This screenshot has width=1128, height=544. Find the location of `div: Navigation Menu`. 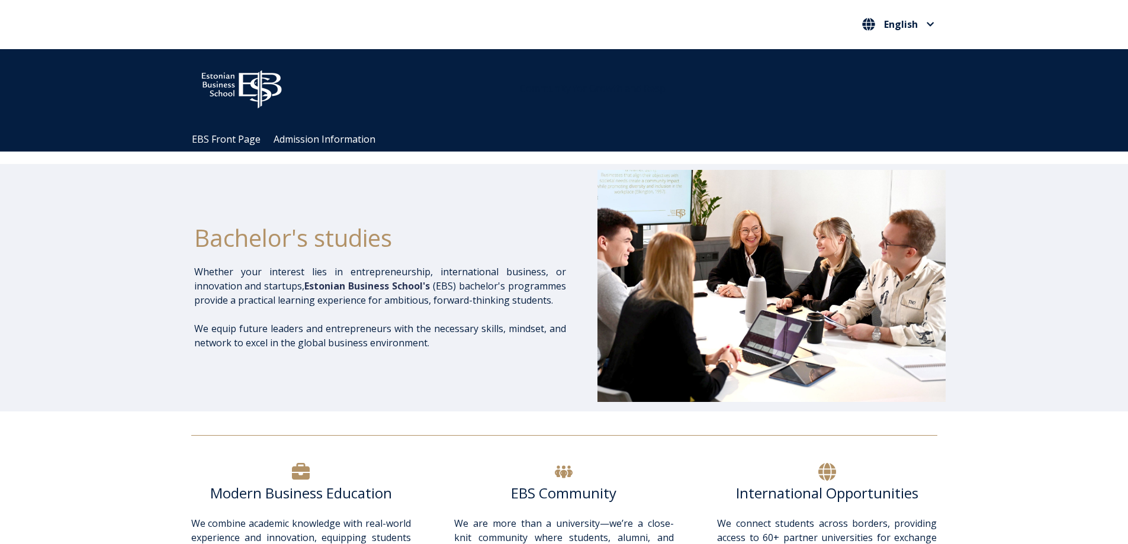

div: Navigation Menu is located at coordinates (570, 139).